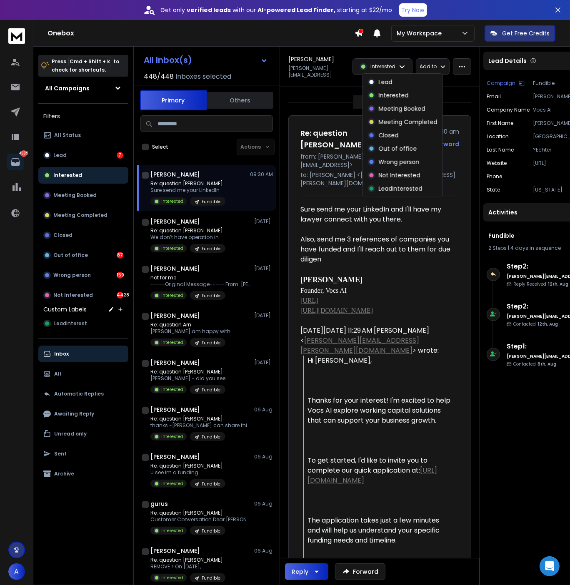 The image size is (570, 585). Describe the element at coordinates (508, 110) in the screenshot. I see `p: Company Name` at that location.